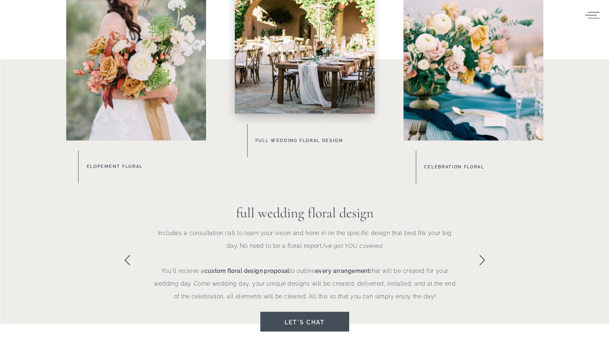 This screenshot has width=609, height=361. What do you see at coordinates (320, 140) in the screenshot?
I see `a: Full Wedding Floral Design` at bounding box center [320, 140].